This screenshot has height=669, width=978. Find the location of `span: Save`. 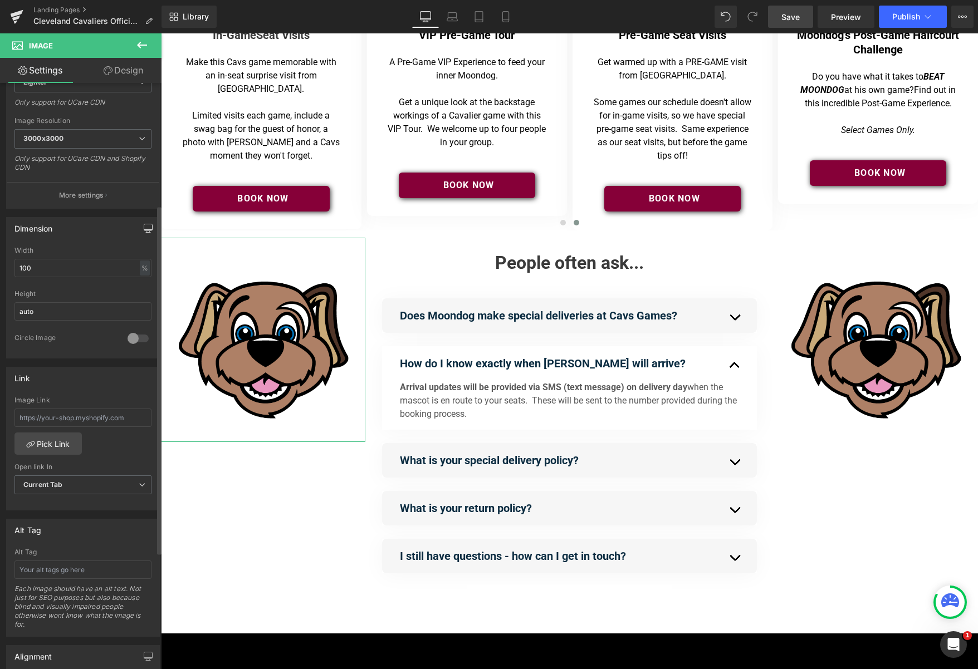

span: Save is located at coordinates (790, 17).